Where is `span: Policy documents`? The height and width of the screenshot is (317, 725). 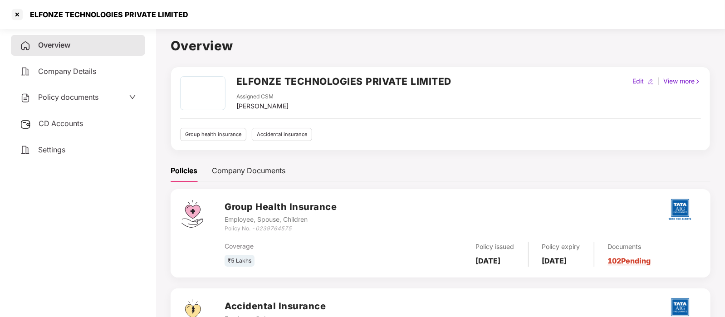
span: Policy documents is located at coordinates (68, 97).